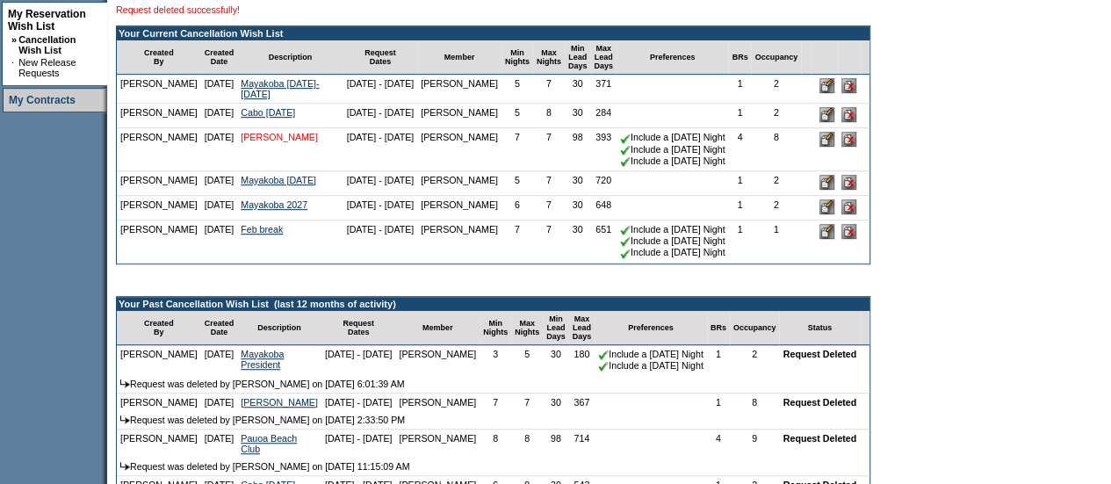 This screenshot has width=1111, height=484. I want to click on td: 648, so click(603, 208).